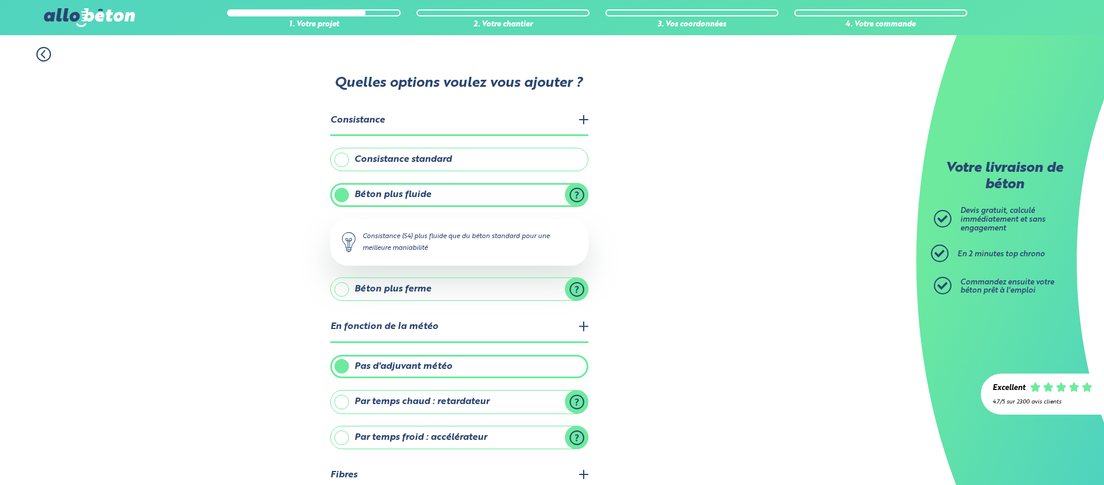 The height and width of the screenshot is (485, 1104). What do you see at coordinates (459, 289) in the screenshot?
I see `label: Béton plus ferme` at bounding box center [459, 289].